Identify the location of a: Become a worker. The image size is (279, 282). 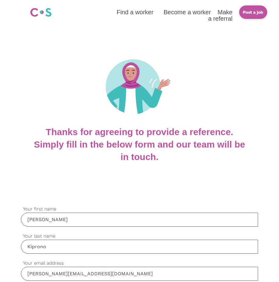
(187, 12).